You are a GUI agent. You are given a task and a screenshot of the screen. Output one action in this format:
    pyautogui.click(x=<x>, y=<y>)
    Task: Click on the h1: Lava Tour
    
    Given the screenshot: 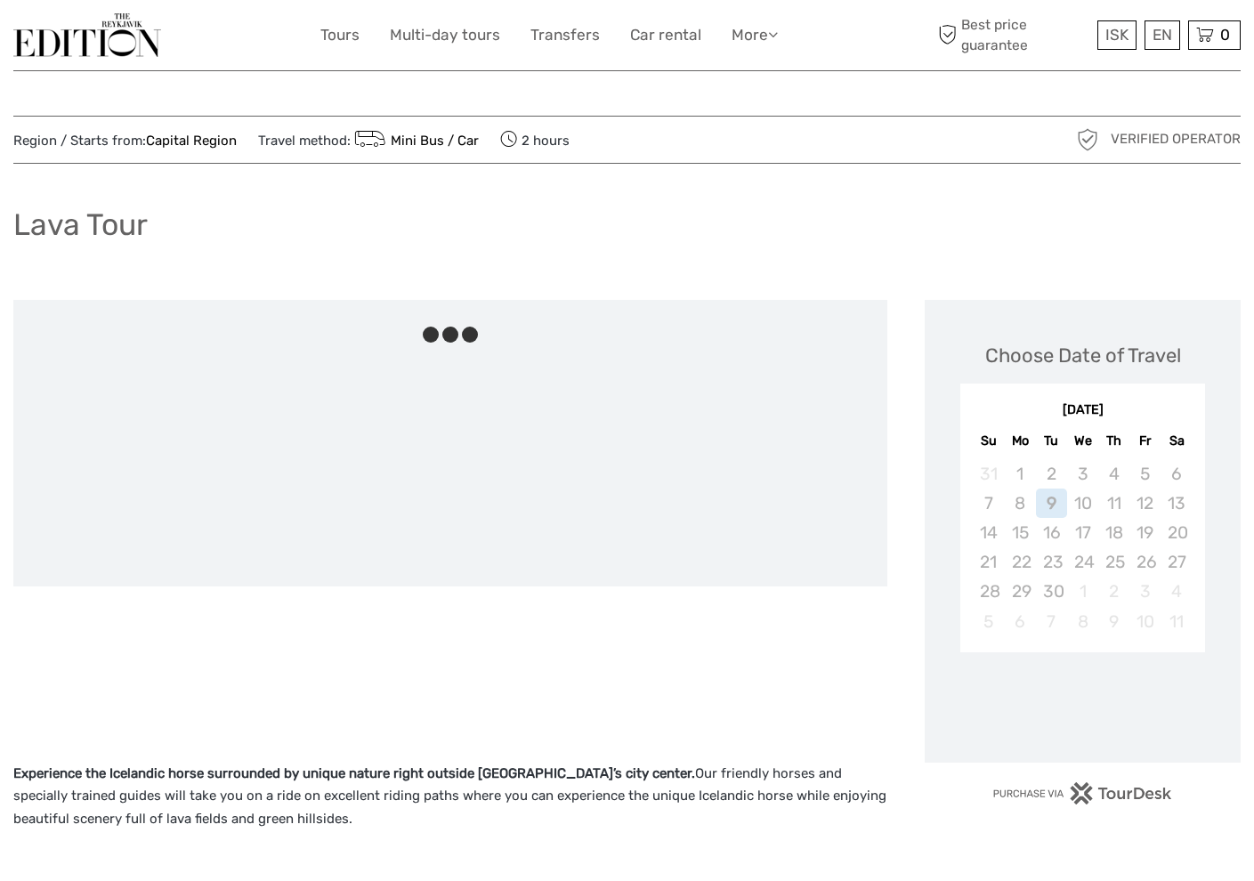 What is the action you would take?
    pyautogui.click(x=80, y=224)
    